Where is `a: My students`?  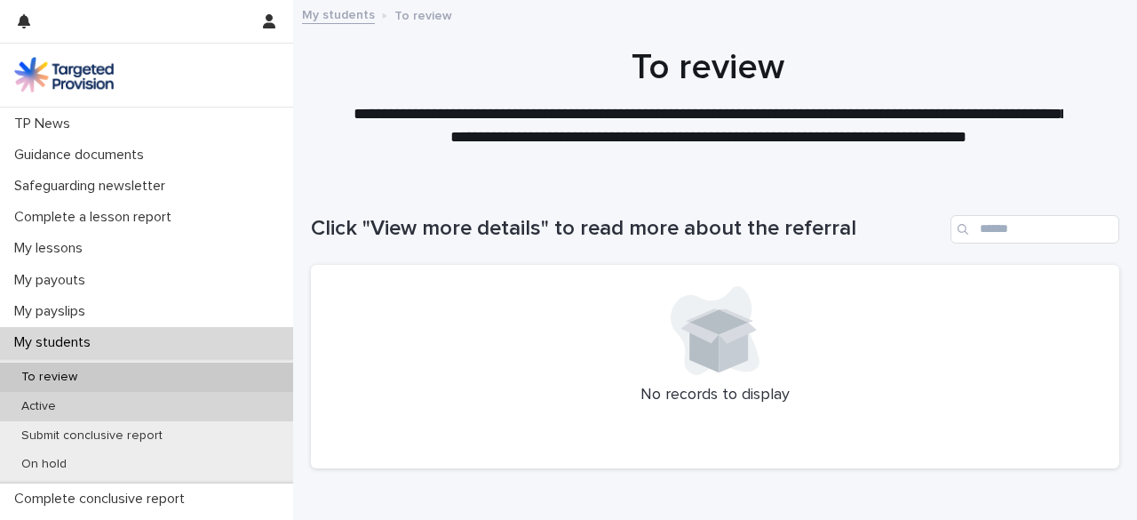
a: My students is located at coordinates (338, 13).